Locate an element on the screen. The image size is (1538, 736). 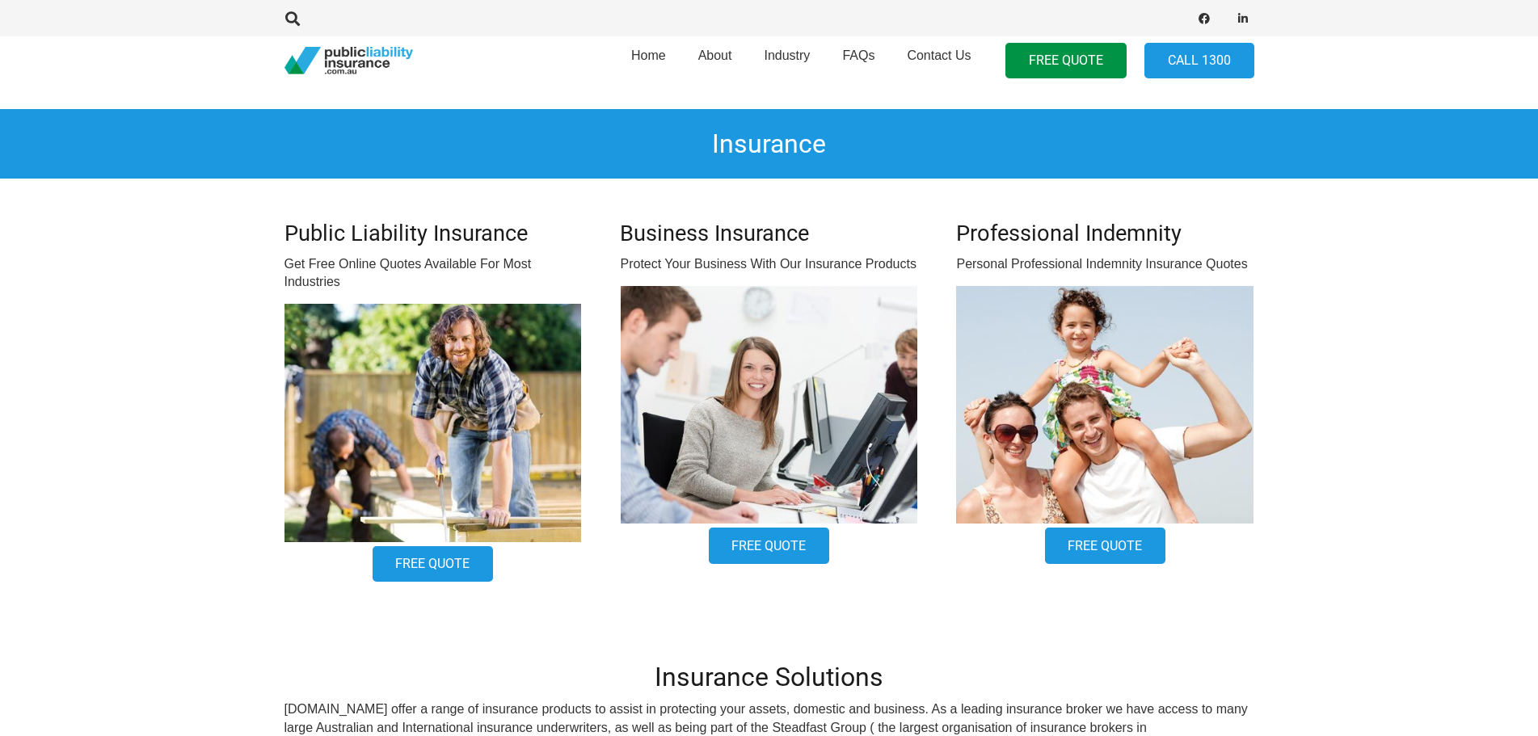
span: Contact Us is located at coordinates (938, 55).